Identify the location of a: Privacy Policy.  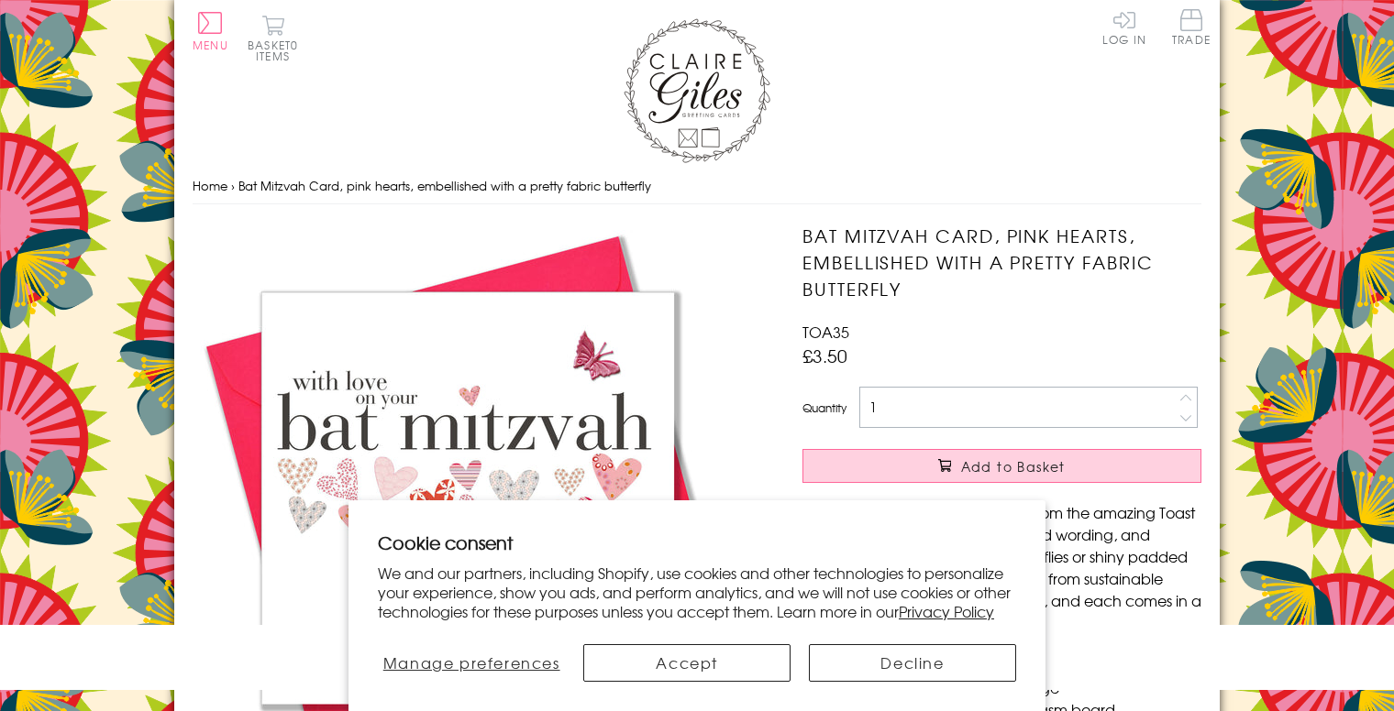
(946, 612).